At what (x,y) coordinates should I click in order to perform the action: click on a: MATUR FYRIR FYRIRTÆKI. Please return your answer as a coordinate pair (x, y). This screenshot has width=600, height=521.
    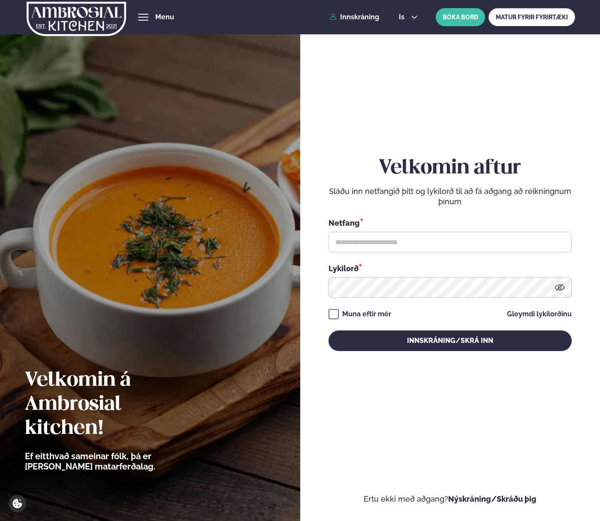
    Looking at the image, I should click on (532, 17).